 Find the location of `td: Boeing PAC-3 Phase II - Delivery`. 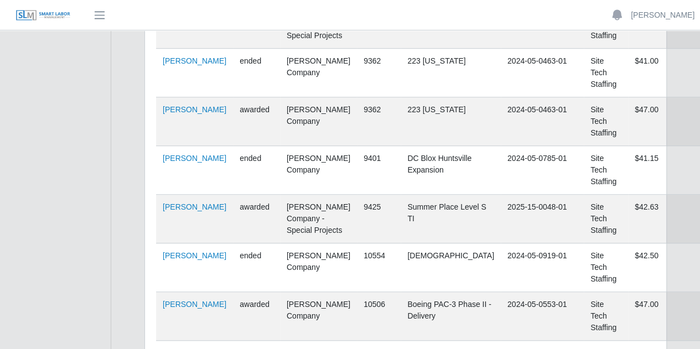

td: Boeing PAC-3 Phase II - Delivery is located at coordinates (451, 317).